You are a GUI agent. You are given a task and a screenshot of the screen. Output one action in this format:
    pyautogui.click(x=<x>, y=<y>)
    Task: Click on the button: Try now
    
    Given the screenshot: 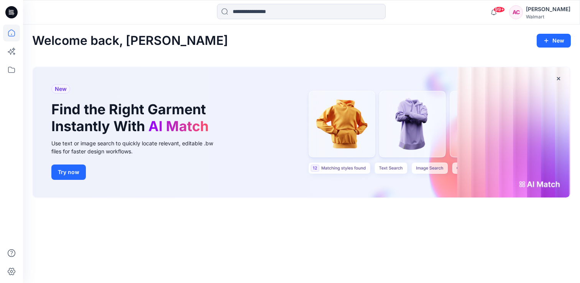 What is the action you would take?
    pyautogui.click(x=69, y=172)
    